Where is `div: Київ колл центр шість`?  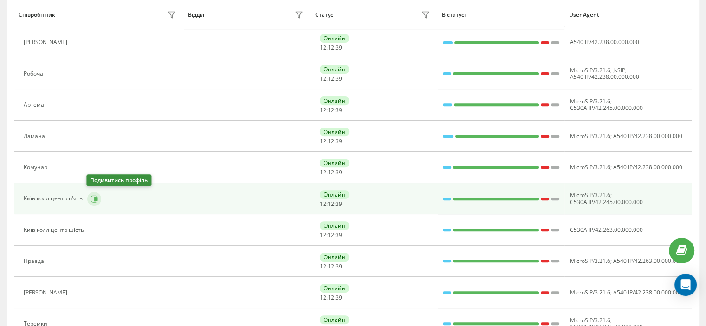
div: Київ колл центр шість is located at coordinates (55, 230).